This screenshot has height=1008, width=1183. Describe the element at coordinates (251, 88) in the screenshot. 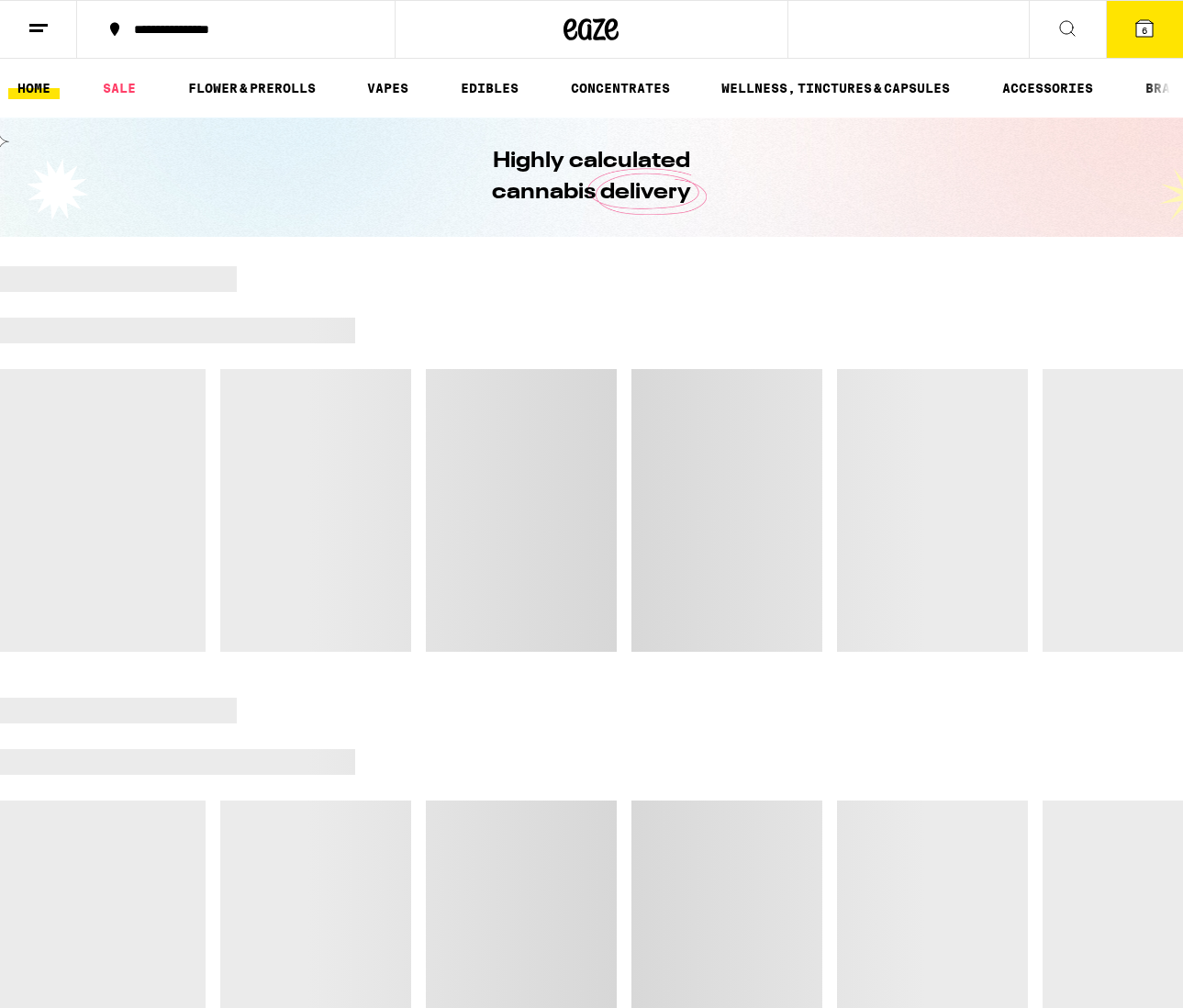

I see `a: FLOWER & PREROLLS` at that location.